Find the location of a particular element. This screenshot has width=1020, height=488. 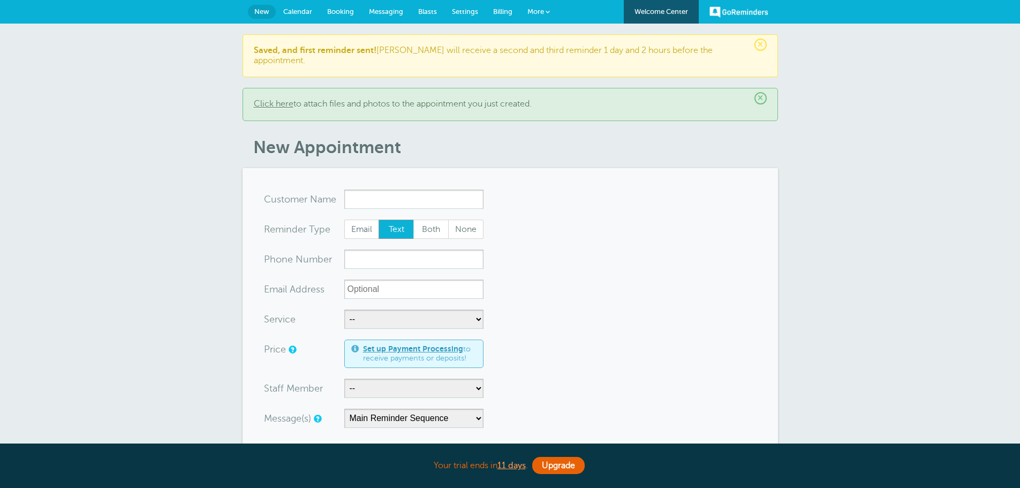

span: Email is located at coordinates (362, 229).